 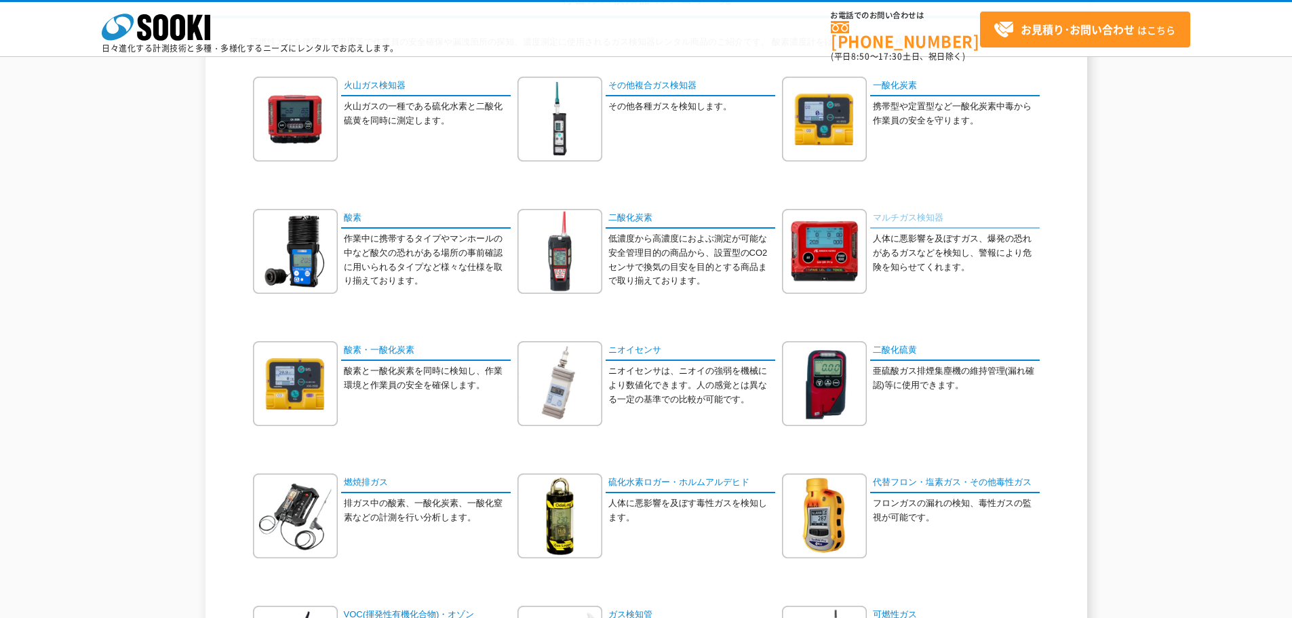 I want to click on a: 火山ガス検知器, so click(x=426, y=86).